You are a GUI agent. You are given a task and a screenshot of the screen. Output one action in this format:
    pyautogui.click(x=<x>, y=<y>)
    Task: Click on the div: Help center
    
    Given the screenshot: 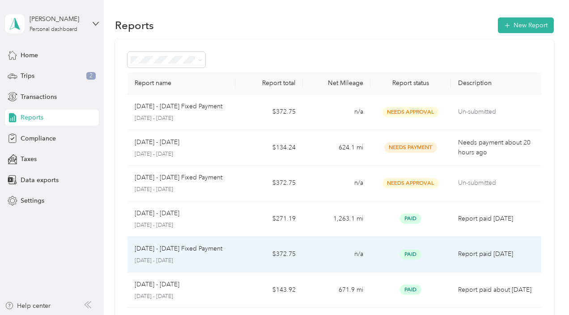 What is the action you would take?
    pyautogui.click(x=28, y=305)
    